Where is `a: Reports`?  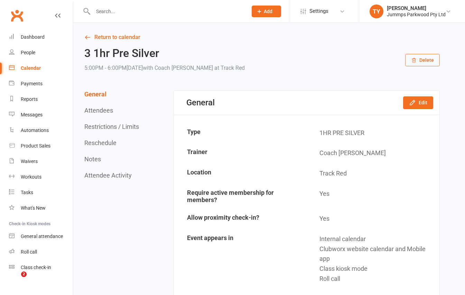 a: Reports is located at coordinates (41, 99).